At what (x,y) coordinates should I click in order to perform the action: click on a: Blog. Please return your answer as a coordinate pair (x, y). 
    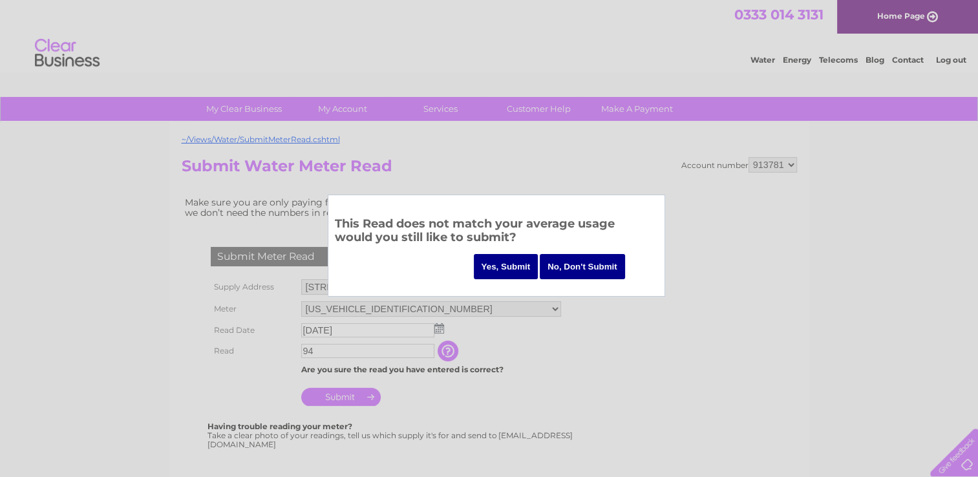
    Looking at the image, I should click on (875, 59).